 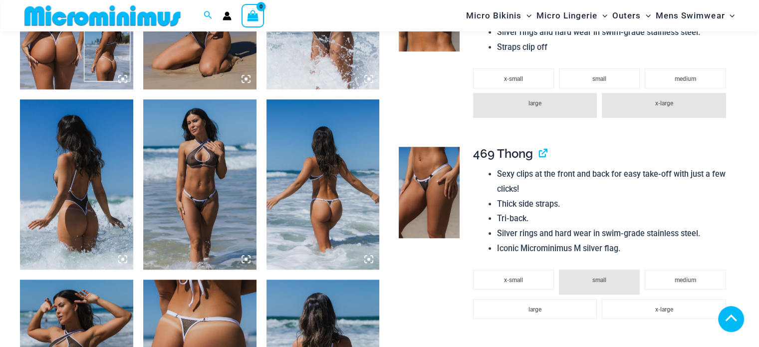 What do you see at coordinates (503, 153) in the screenshot?
I see `span: 469 Thong` at bounding box center [503, 153].